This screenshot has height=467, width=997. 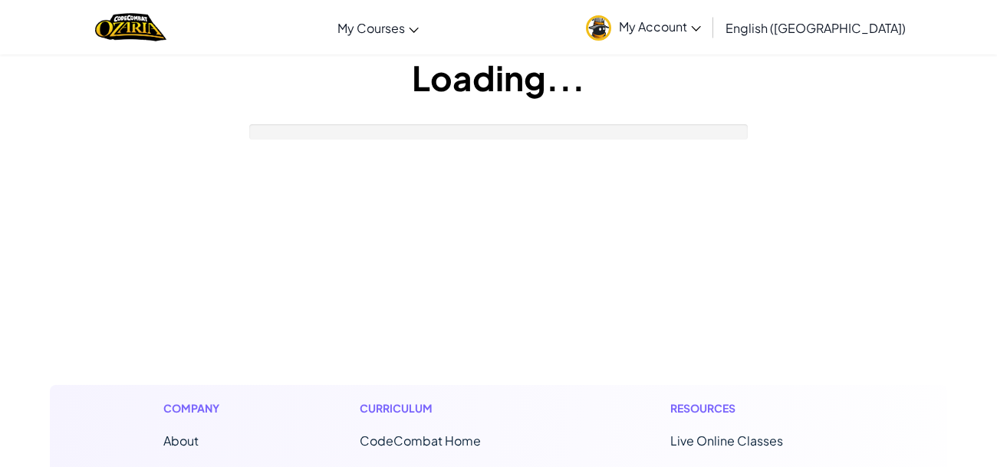 I want to click on span: My Account, so click(x=659, y=26).